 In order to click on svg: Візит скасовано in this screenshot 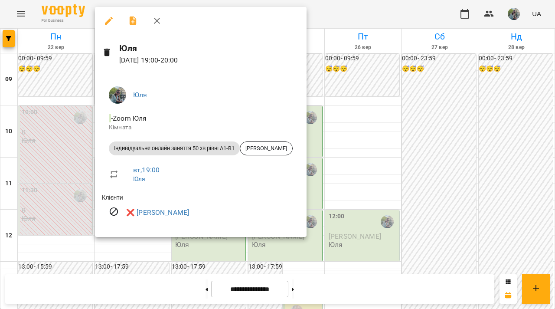, I will do `click(114, 211)`.